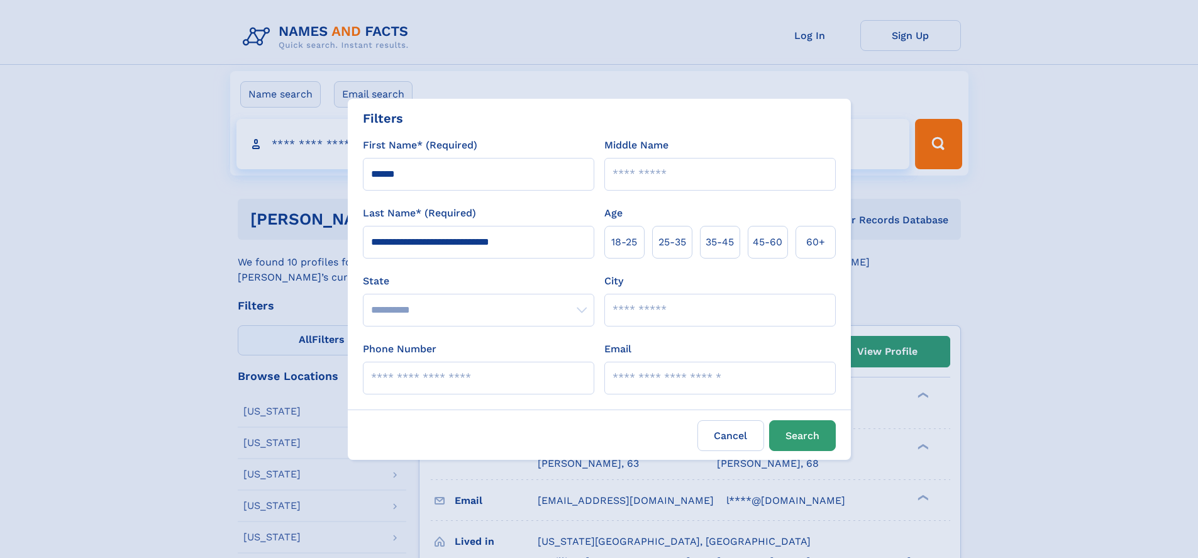 The width and height of the screenshot is (1198, 558). What do you see at coordinates (624, 242) in the screenshot?
I see `span: 18‑25` at bounding box center [624, 242].